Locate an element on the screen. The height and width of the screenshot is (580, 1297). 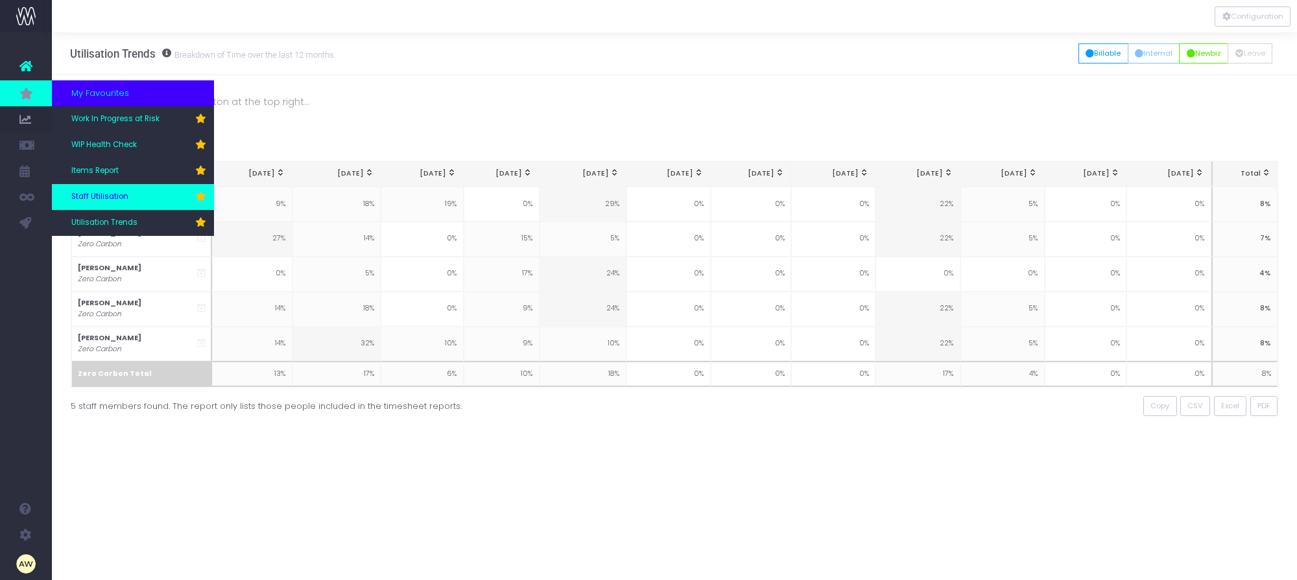
button: Billable is located at coordinates (1103, 53).